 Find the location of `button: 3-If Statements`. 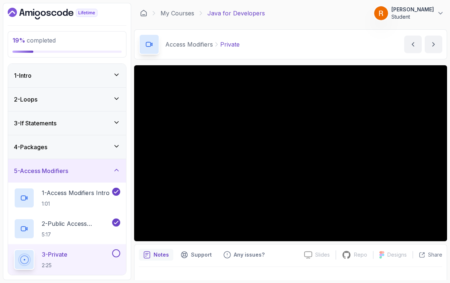

button: 3-If Statements is located at coordinates (67, 123).